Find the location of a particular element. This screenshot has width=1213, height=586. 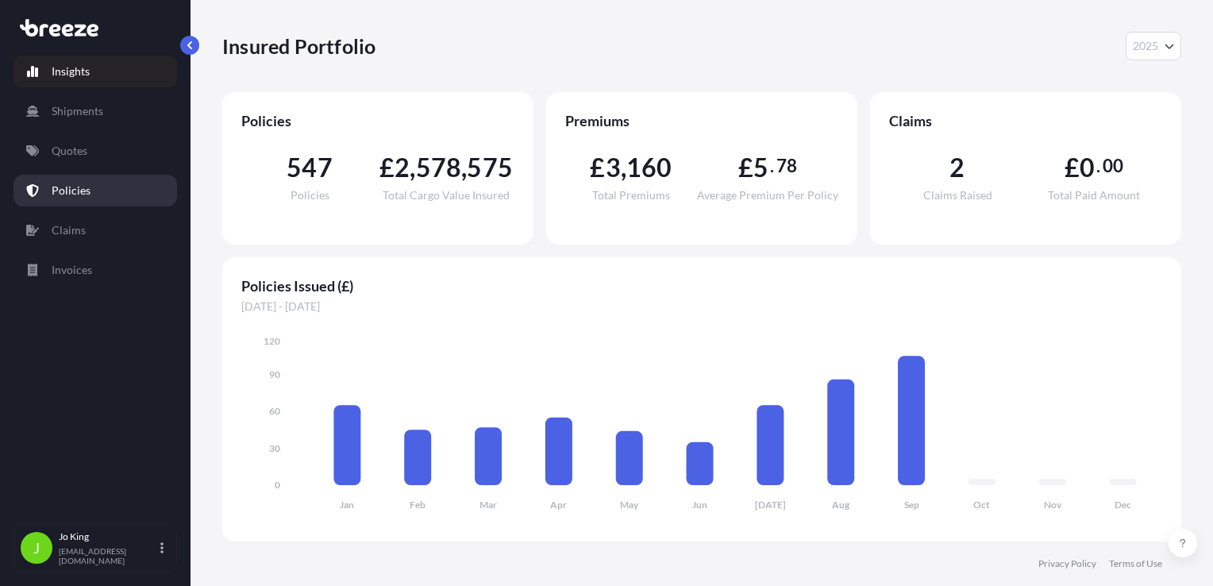

span: 578 is located at coordinates (439, 167).